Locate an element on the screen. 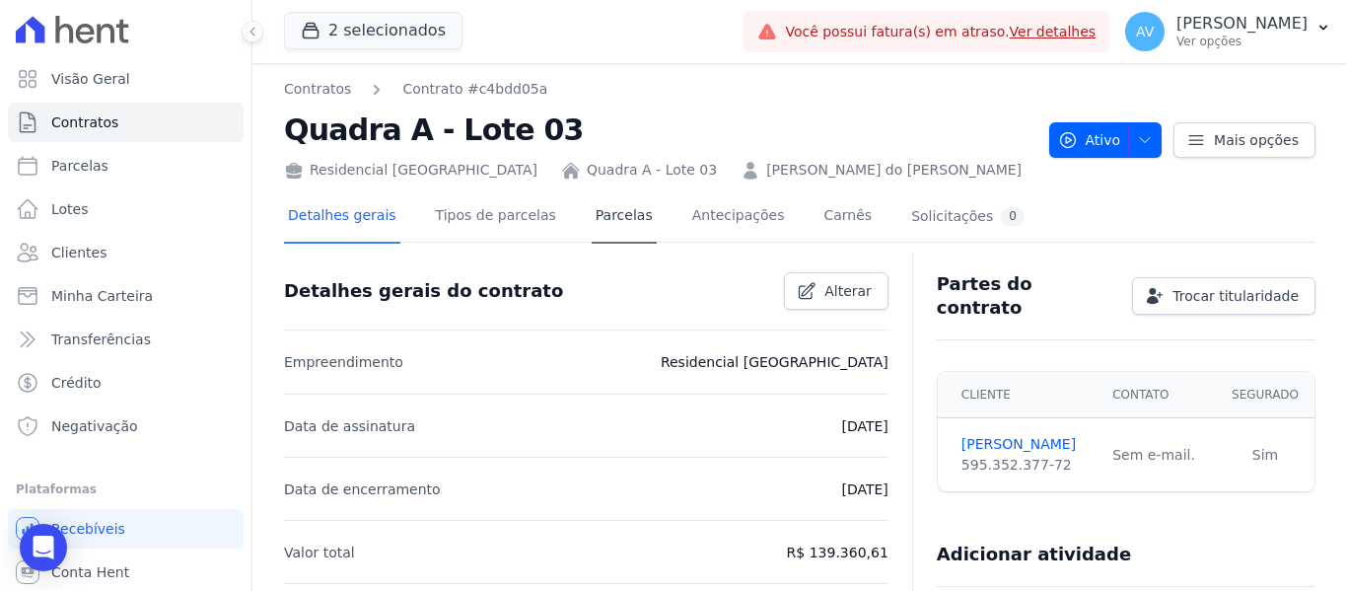 This screenshot has width=1347, height=591. a: Clientes is located at coordinates (125, 252).